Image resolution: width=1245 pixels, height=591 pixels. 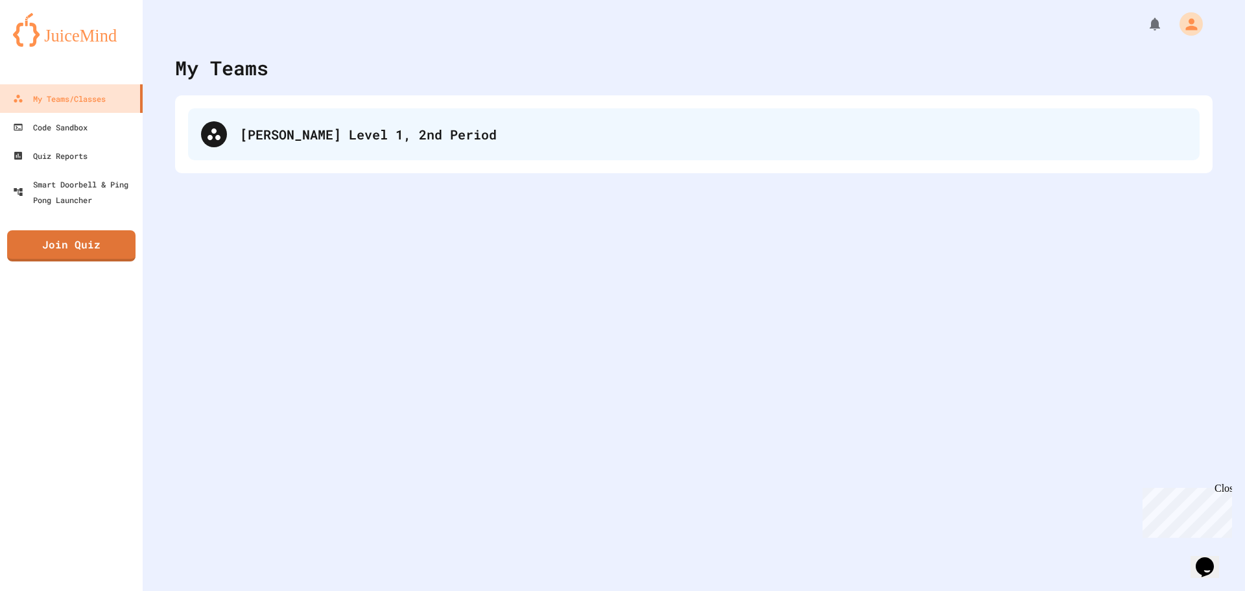 What do you see at coordinates (71, 30) in the screenshot?
I see `img: logo-orange.svg` at bounding box center [71, 30].